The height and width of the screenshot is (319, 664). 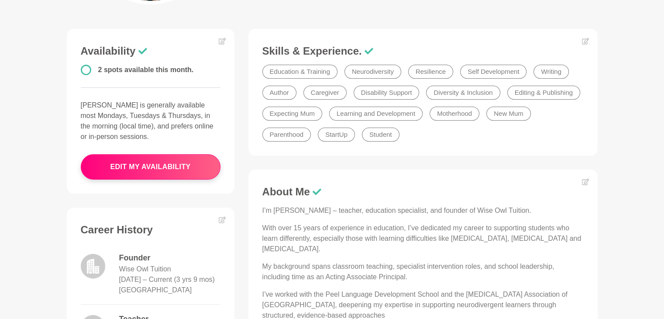 What do you see at coordinates (151, 230) in the screenshot?
I see `h3: Career History` at bounding box center [151, 230].